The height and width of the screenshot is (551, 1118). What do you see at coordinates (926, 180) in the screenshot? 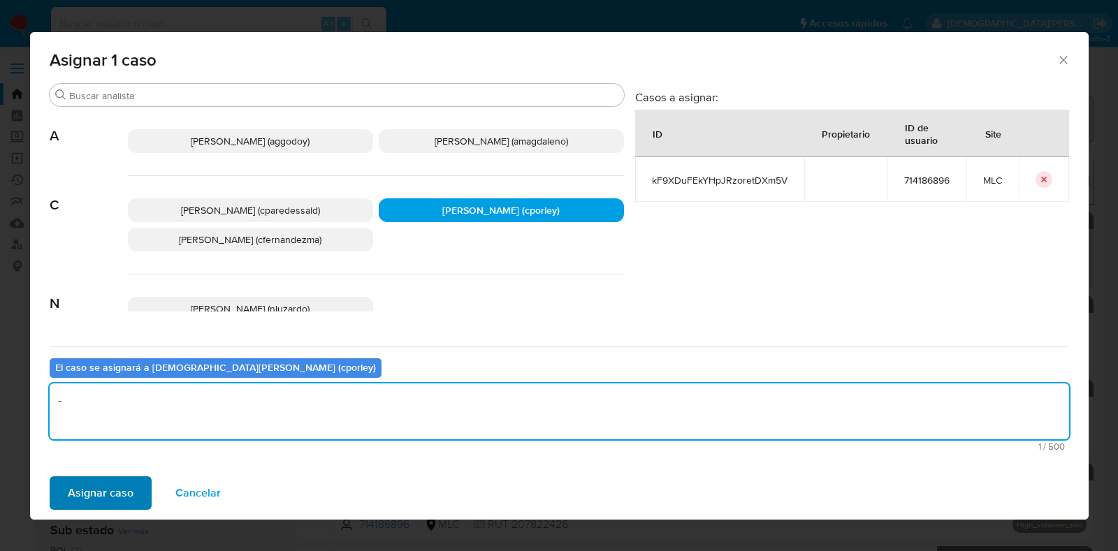
I see `span: 714186896` at bounding box center [926, 180].